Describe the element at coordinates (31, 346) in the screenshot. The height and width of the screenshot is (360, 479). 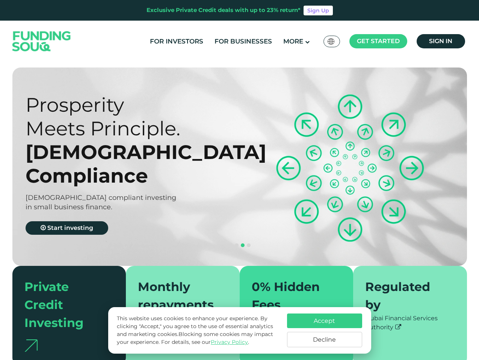
I see `img: arrow` at that location.